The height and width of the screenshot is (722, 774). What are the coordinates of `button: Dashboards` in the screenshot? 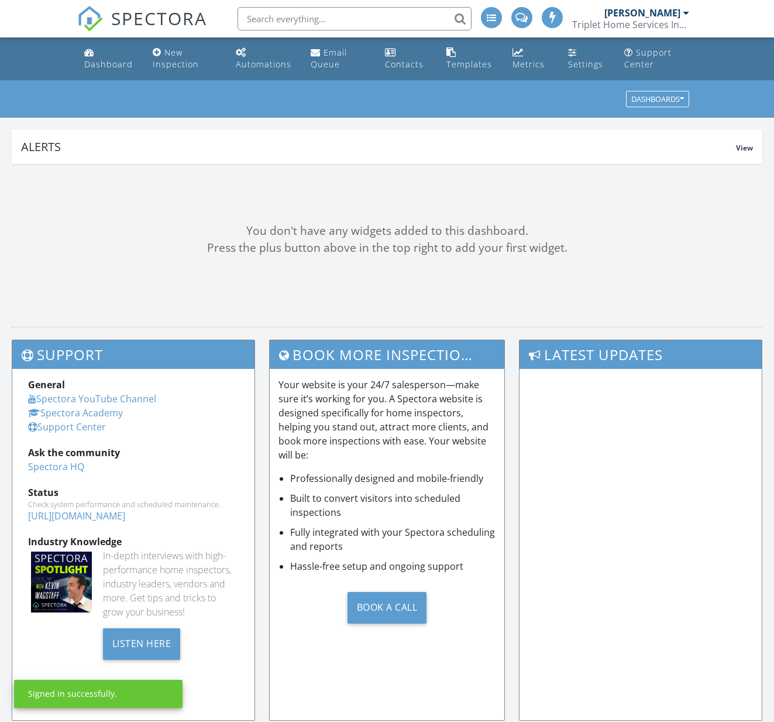 It's located at (658, 100).